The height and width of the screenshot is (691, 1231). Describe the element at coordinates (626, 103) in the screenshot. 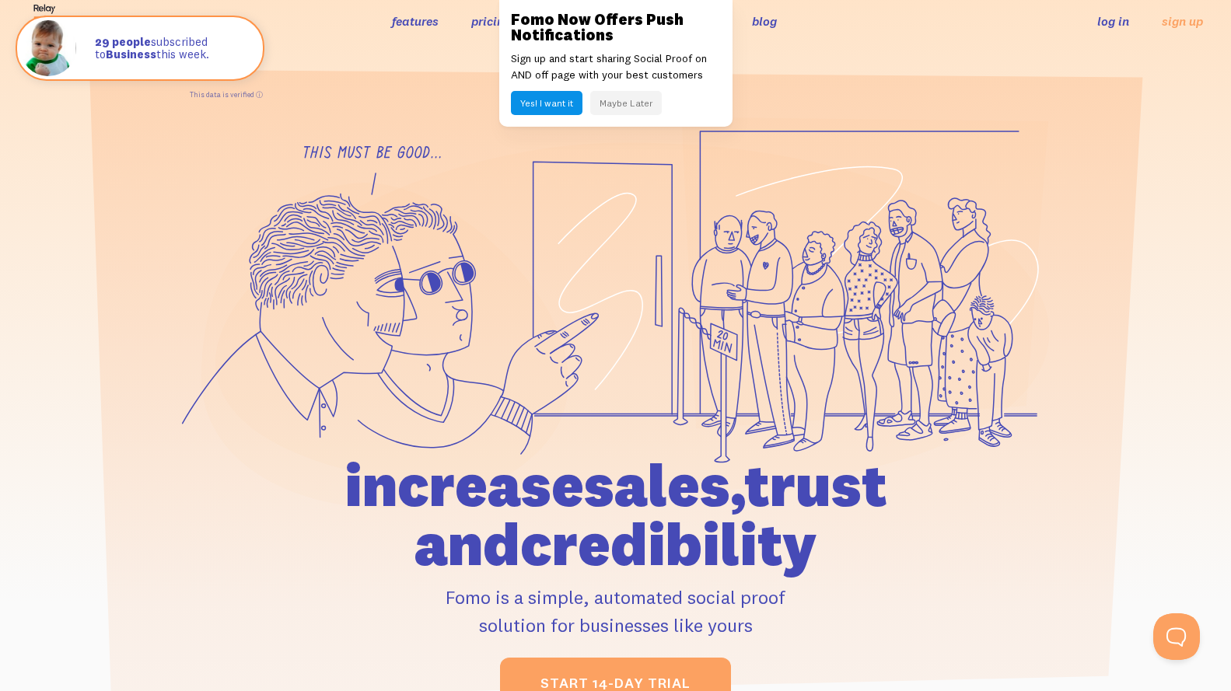

I see `button: Maybe Later` at that location.